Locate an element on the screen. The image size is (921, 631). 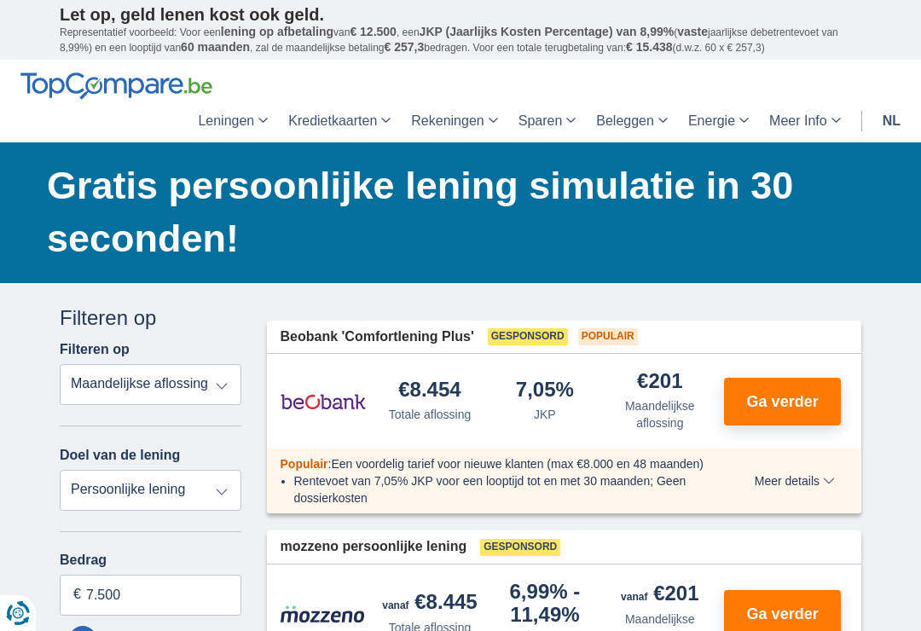
a: Rekeningen is located at coordinates (454, 121).